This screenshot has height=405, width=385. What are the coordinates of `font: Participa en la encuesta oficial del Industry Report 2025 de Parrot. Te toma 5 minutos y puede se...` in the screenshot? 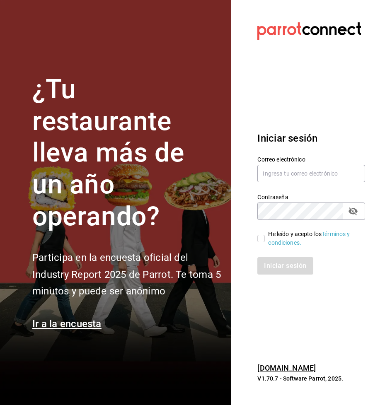 It's located at (126, 275).